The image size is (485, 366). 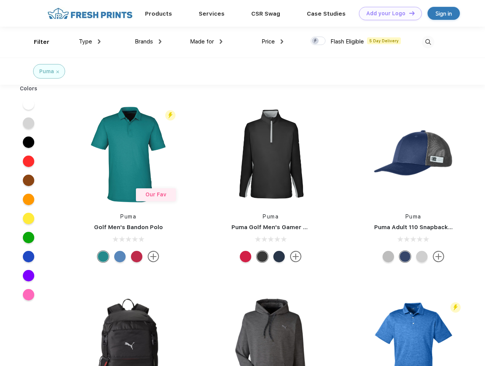 What do you see at coordinates (422, 256) in the screenshot?
I see `div: Quarry Brt Whit` at bounding box center [422, 256].